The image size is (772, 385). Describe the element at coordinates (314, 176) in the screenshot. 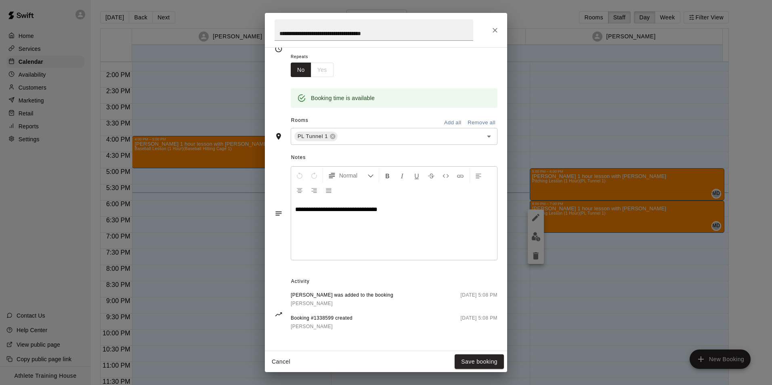

I see `button: Redo` at that location.